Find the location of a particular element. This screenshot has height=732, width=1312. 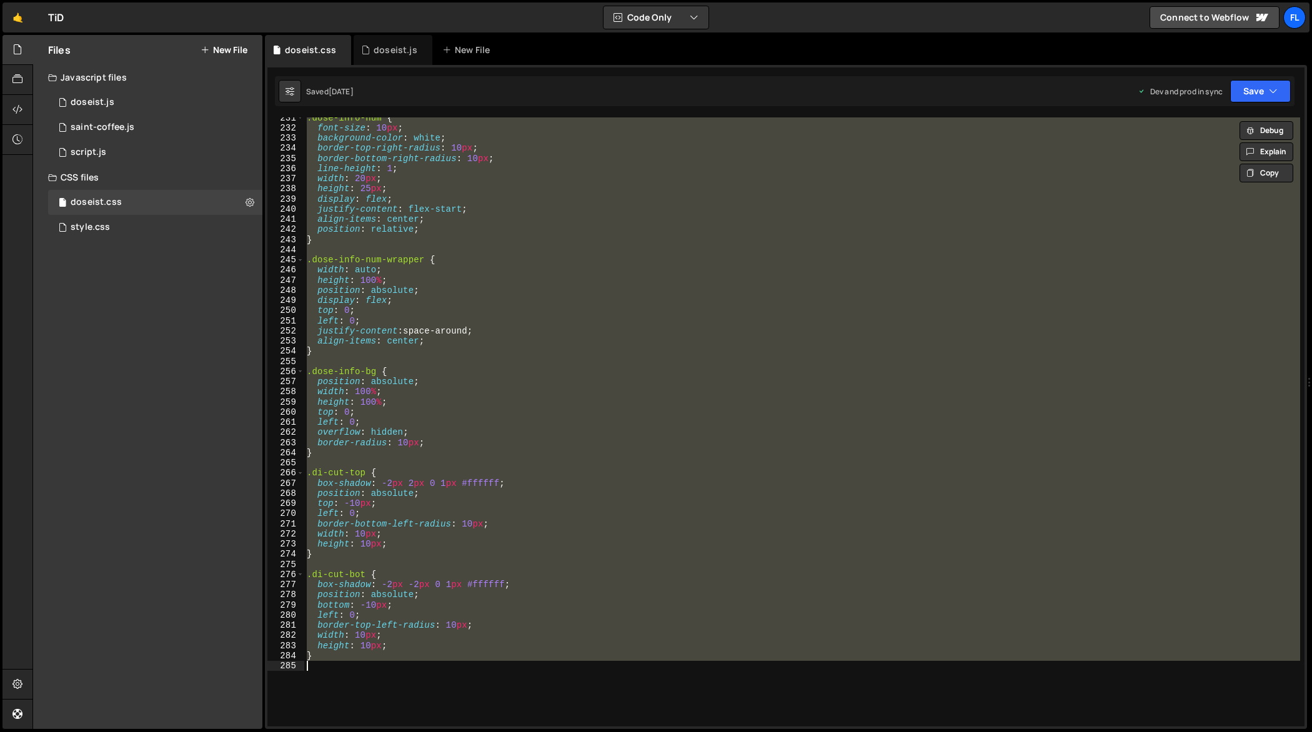

div: 4604/42100.css is located at coordinates (155, 202).